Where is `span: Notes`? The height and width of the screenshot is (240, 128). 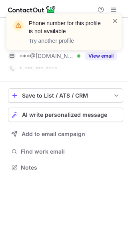
span: Notes is located at coordinates (70, 168).